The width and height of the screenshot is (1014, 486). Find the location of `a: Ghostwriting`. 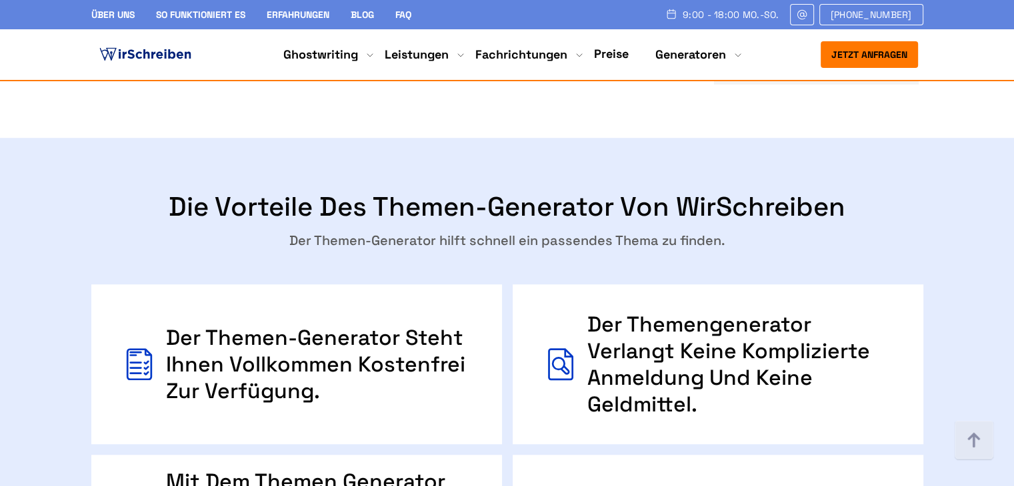

a: Ghostwriting is located at coordinates (321, 55).